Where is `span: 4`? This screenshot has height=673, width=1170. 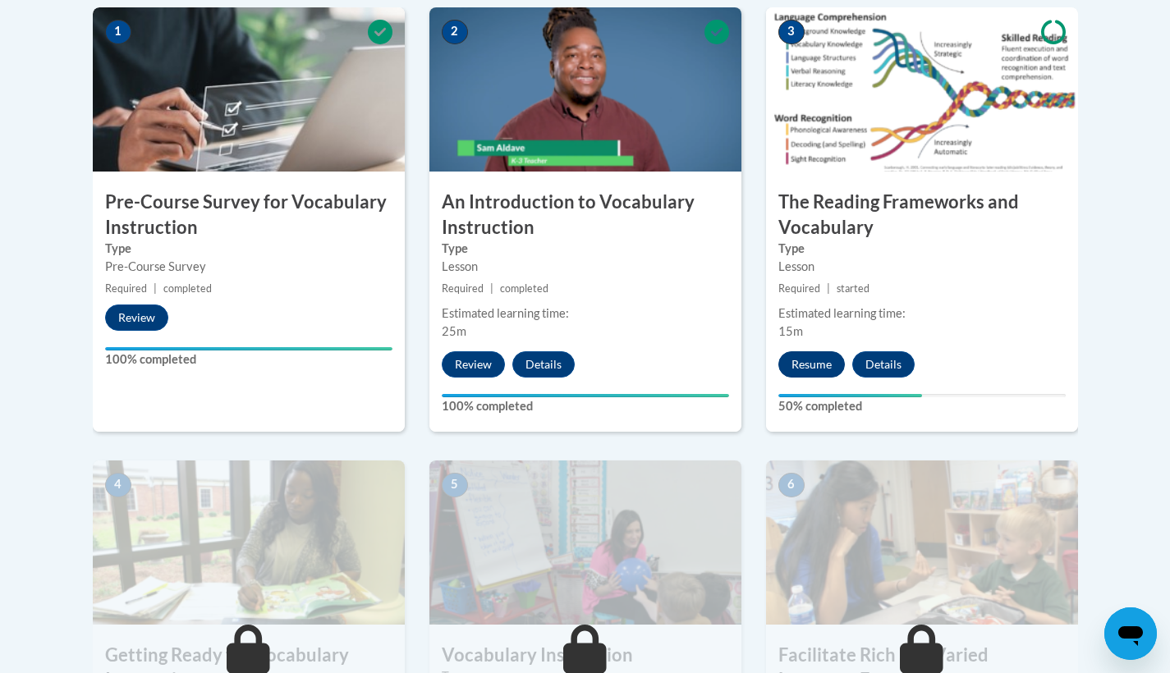 span: 4 is located at coordinates (118, 485).